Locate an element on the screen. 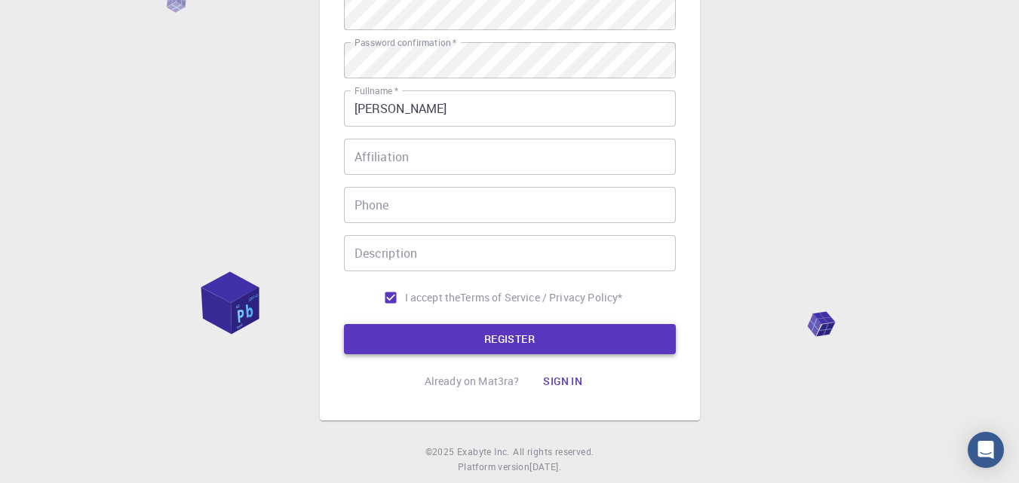 The image size is (1019, 483). p: Terms of Service / Privacy Policy * is located at coordinates (541, 298).